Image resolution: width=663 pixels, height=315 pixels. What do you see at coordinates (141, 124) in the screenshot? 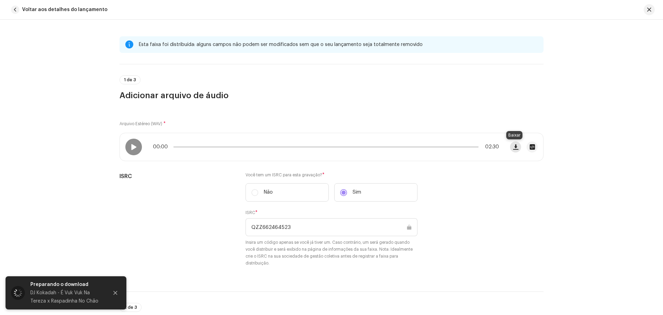
I see `small: Arquivo Estéreo (WAV)` at bounding box center [141, 124].